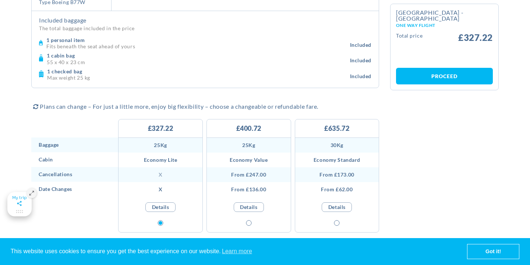 The height and width of the screenshot is (265, 530). What do you see at coordinates (337, 145) in the screenshot?
I see `li: 30Kg` at bounding box center [337, 145].